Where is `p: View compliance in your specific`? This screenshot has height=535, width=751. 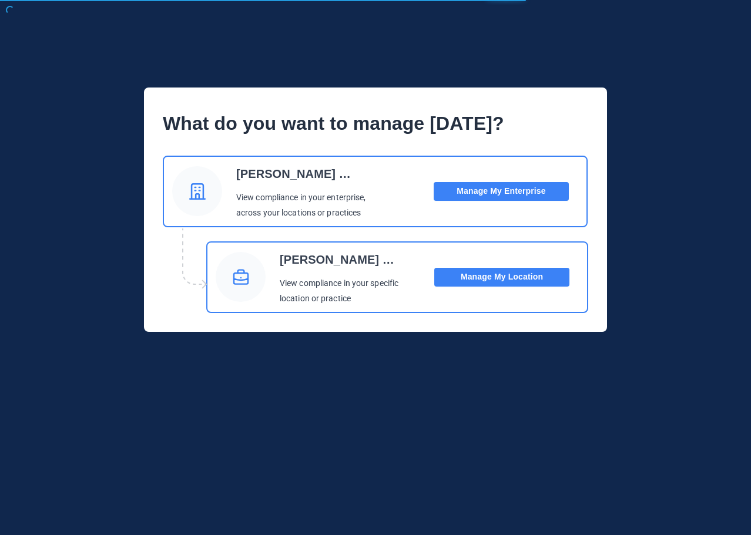
p: View compliance in your specific is located at coordinates (340, 284).